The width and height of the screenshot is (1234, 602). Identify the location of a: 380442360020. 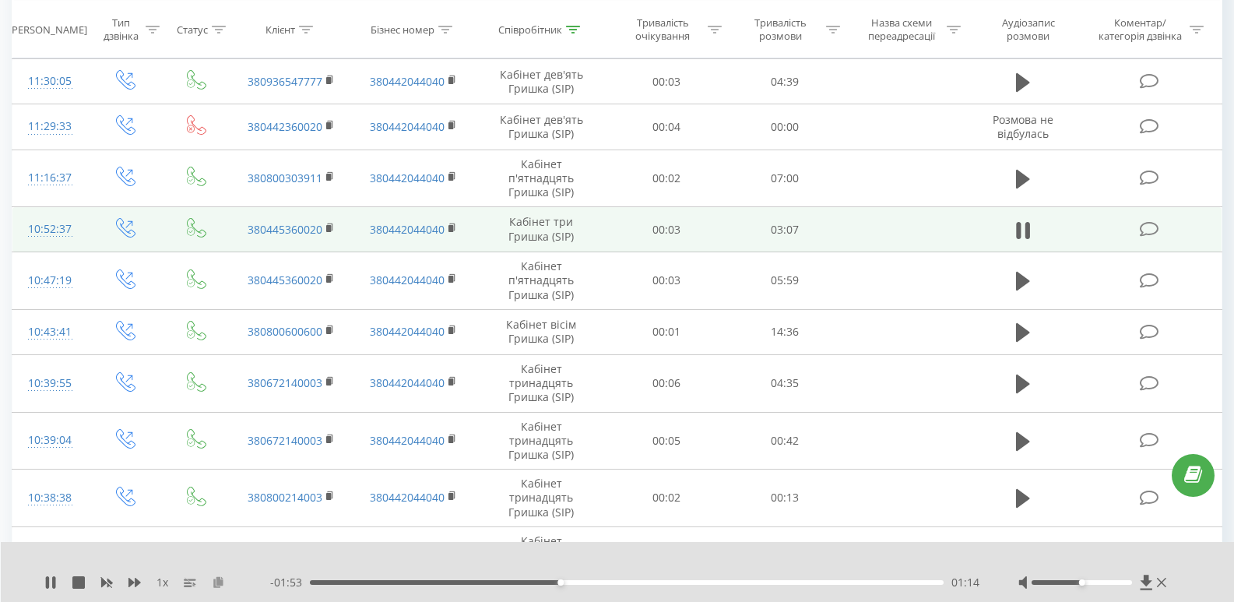
(285, 126).